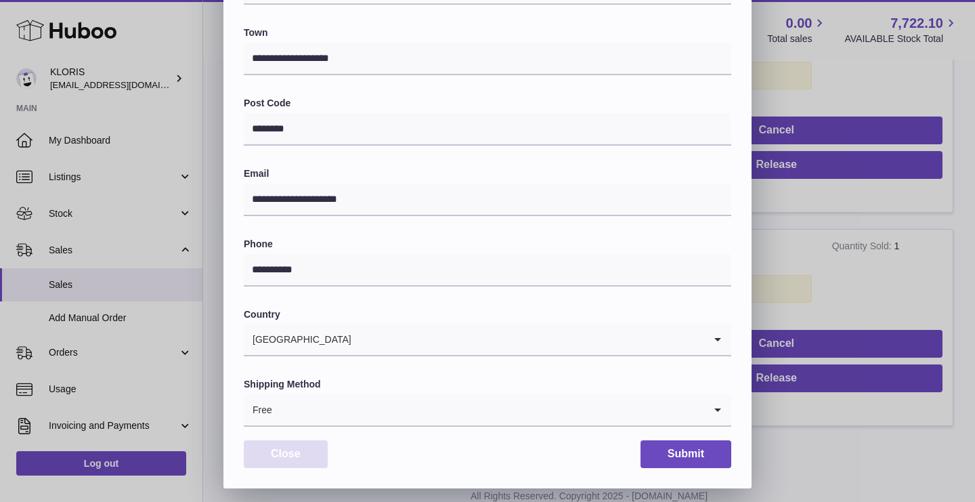  What do you see at coordinates (488, 173) in the screenshot?
I see `label: Email` at bounding box center [488, 173].